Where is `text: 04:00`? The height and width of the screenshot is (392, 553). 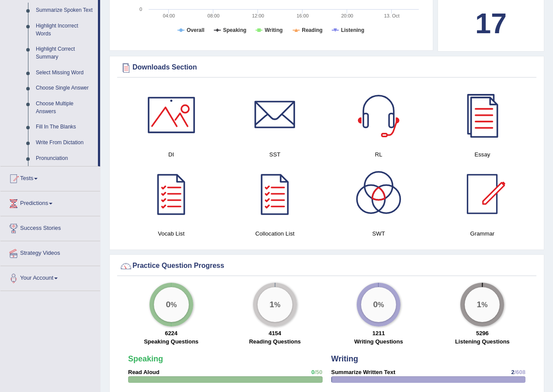
text: 04:00 is located at coordinates (169, 16).